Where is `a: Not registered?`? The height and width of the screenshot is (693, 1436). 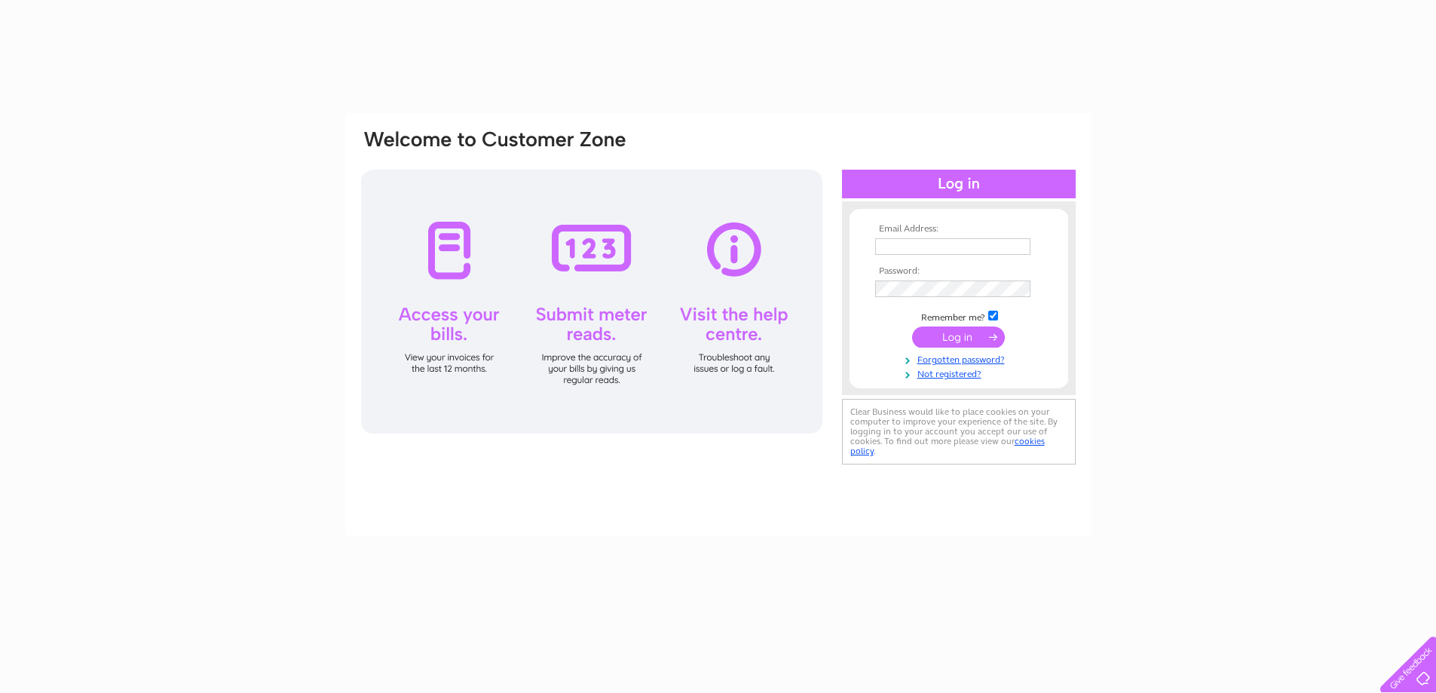
a: Not registered? is located at coordinates (960, 372).